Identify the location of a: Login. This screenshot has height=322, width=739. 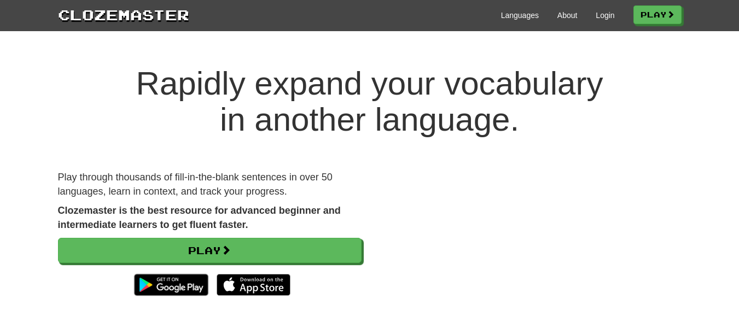
(605, 15).